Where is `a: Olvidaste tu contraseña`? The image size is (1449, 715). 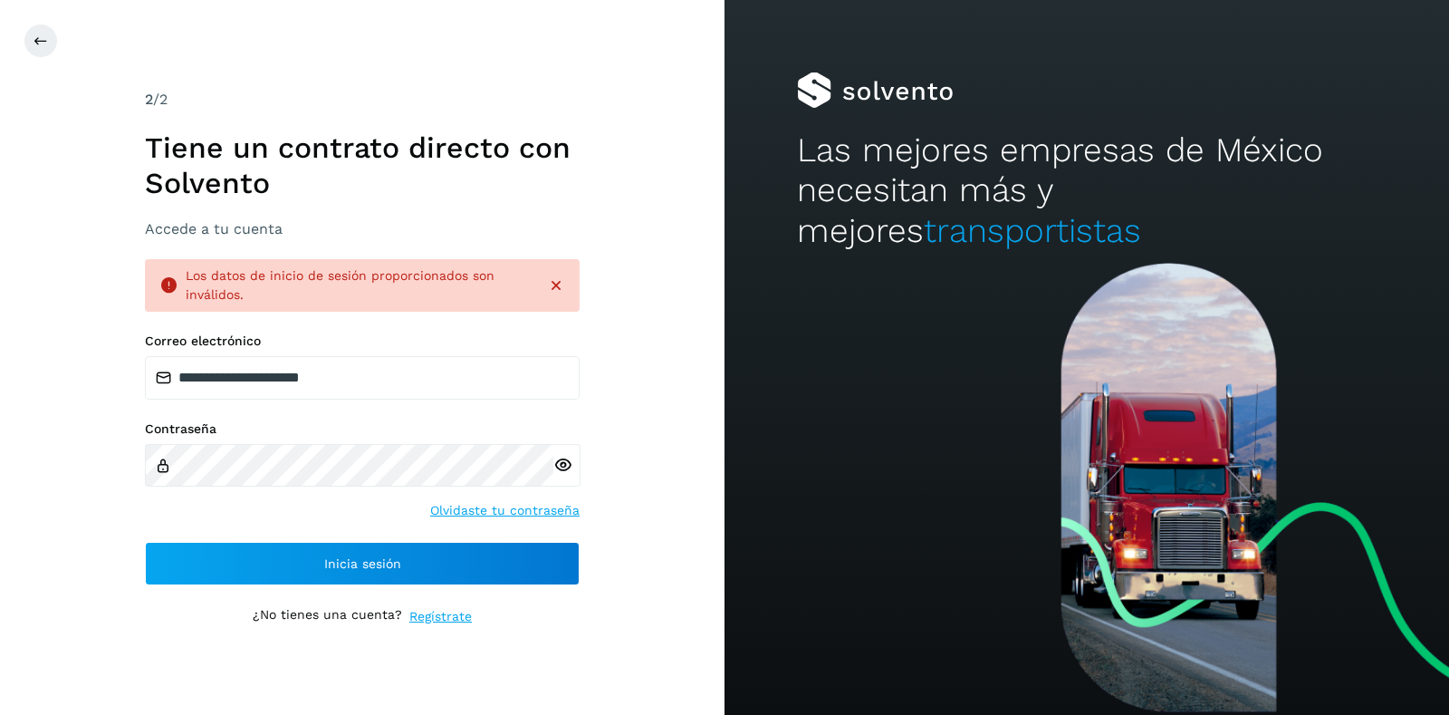
a: Olvidaste tu contraseña is located at coordinates (505, 510).